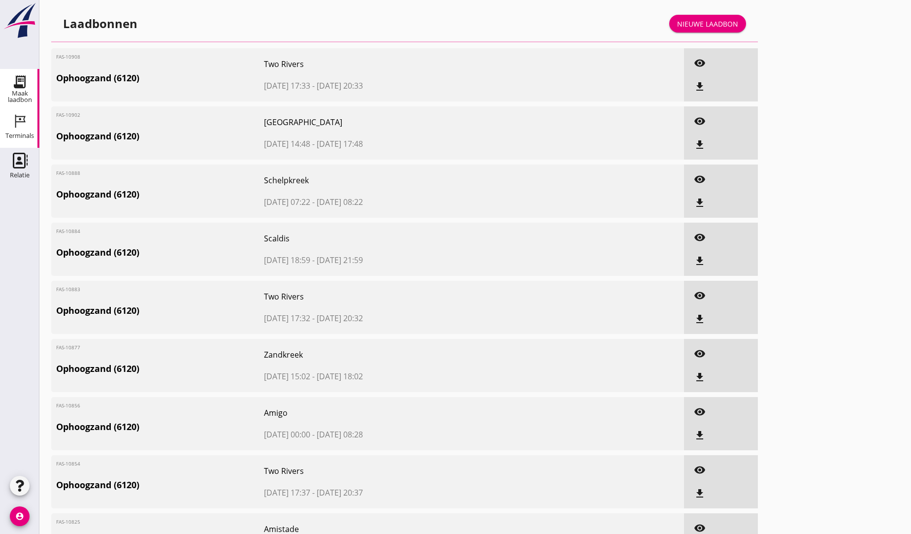 This screenshot has height=534, width=911. Describe the element at coordinates (707, 24) in the screenshot. I see `a: Nieuwe laadbon` at that location.